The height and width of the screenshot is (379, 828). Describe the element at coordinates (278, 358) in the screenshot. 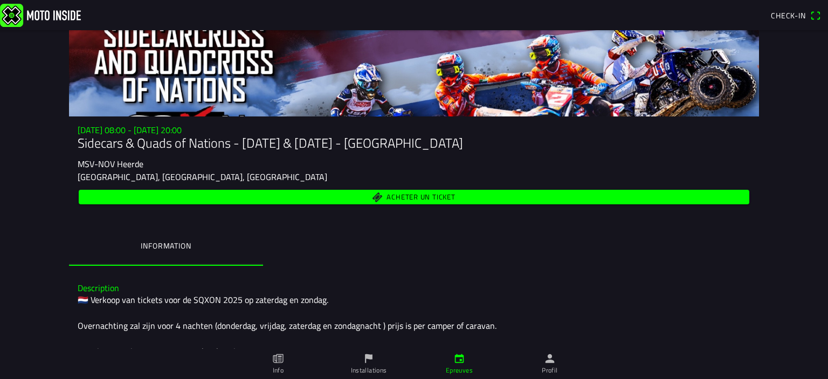

I see `ion-icon: paper` at that location.